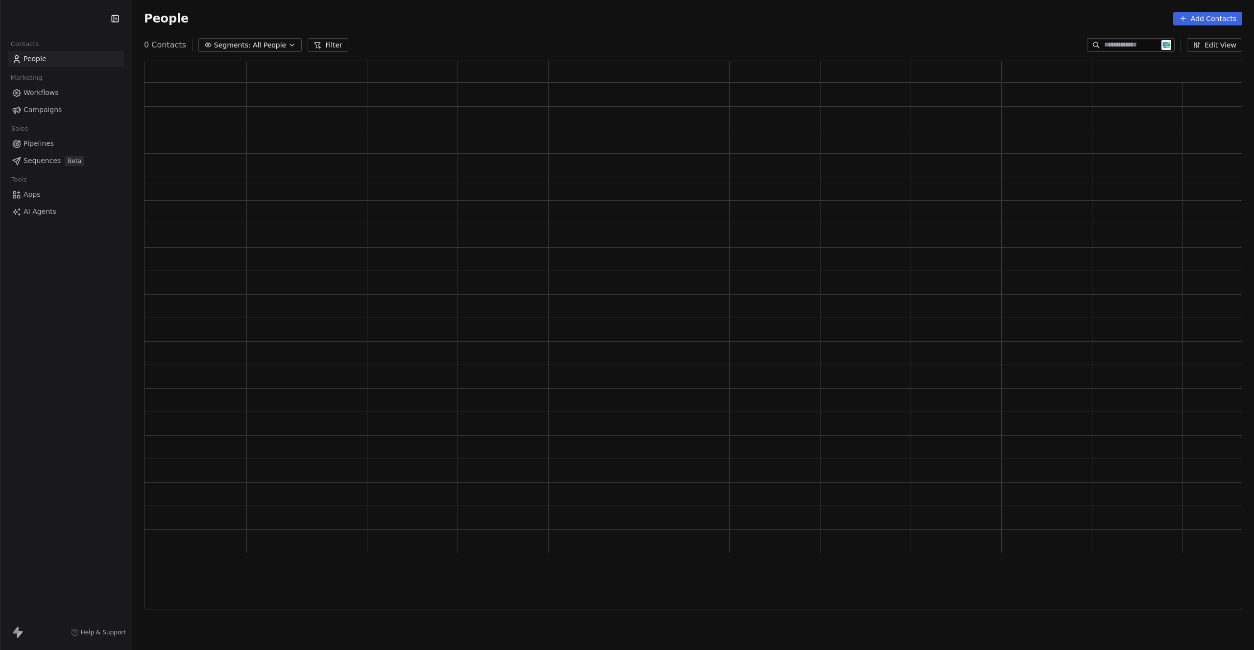  Describe the element at coordinates (328, 45) in the screenshot. I see `button: Filter` at that location.